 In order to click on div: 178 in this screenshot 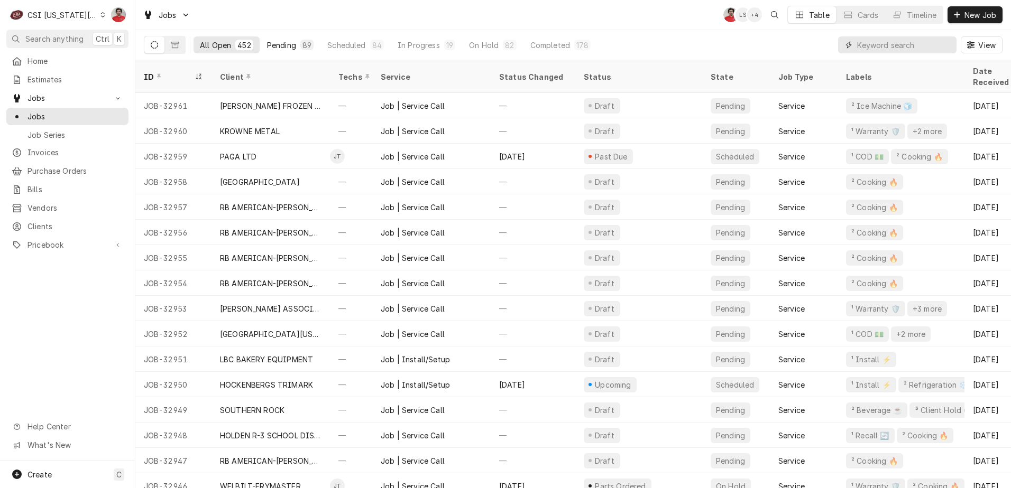, I will do `click(582, 45)`.